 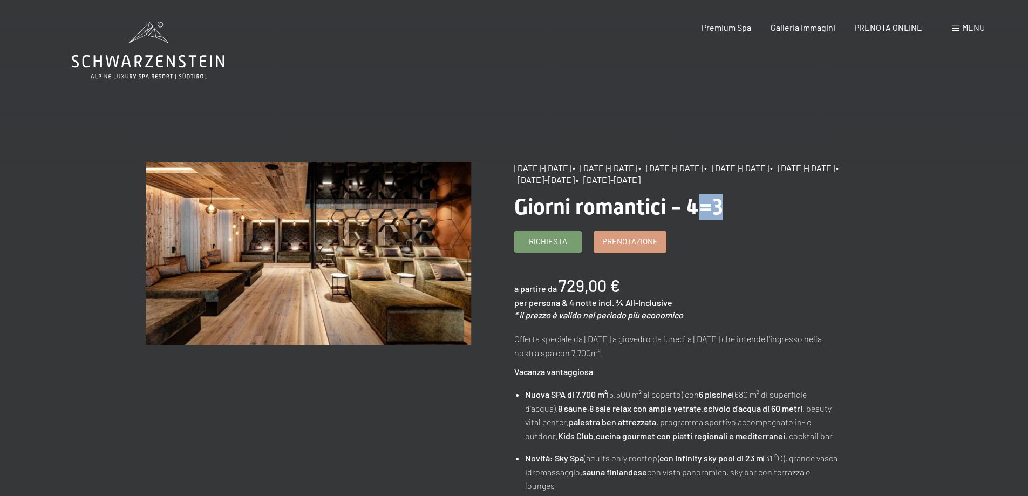 What do you see at coordinates (888, 27) in the screenshot?
I see `span: PRENOTA ONLINE` at bounding box center [888, 27].